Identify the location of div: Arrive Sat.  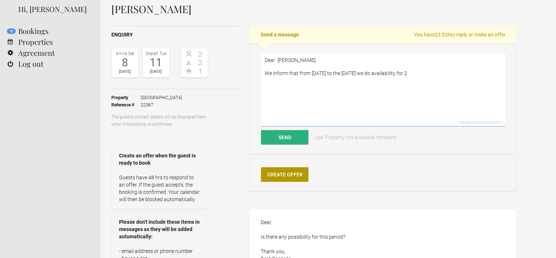
(125, 54).